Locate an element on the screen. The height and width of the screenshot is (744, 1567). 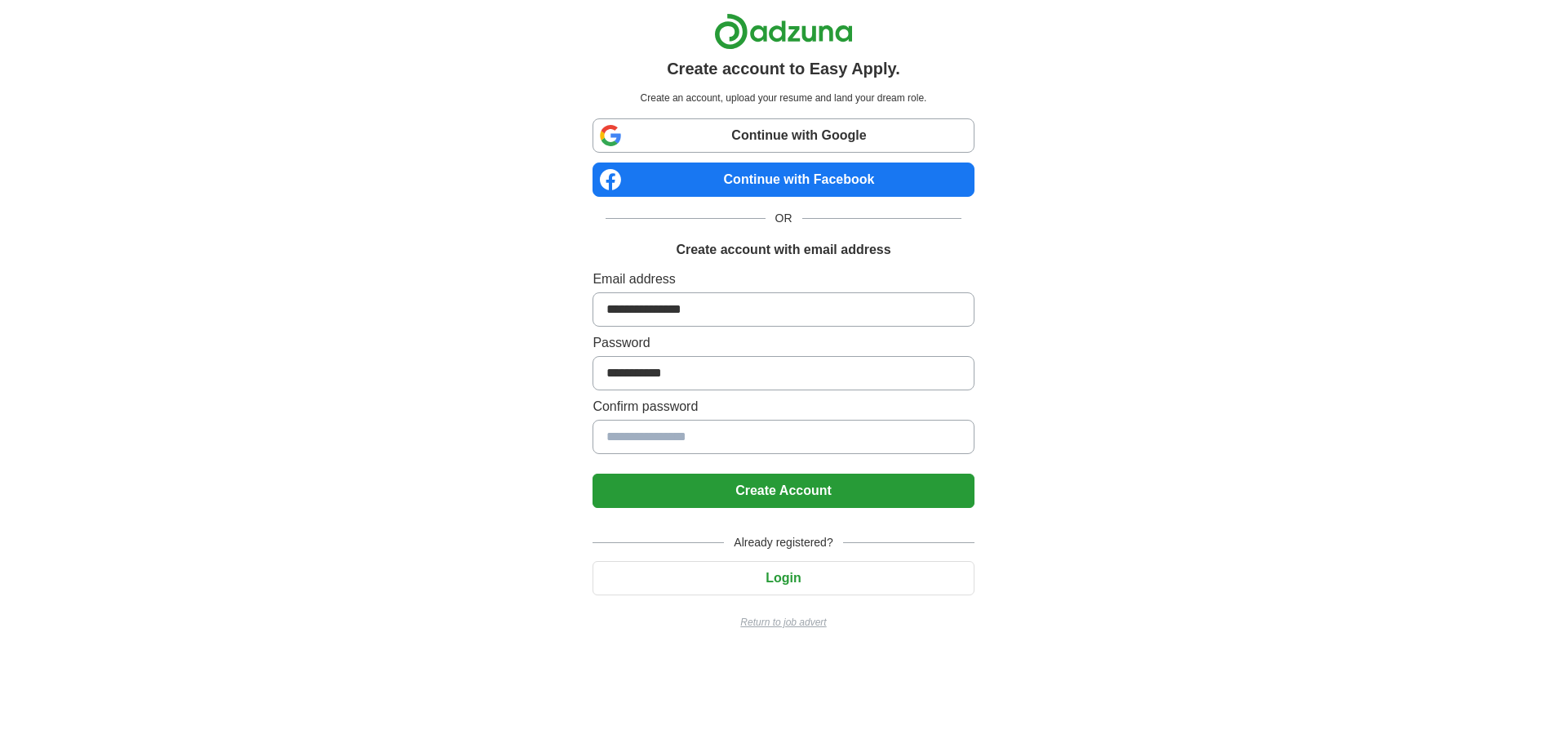
span: OR is located at coordinates (784, 218).